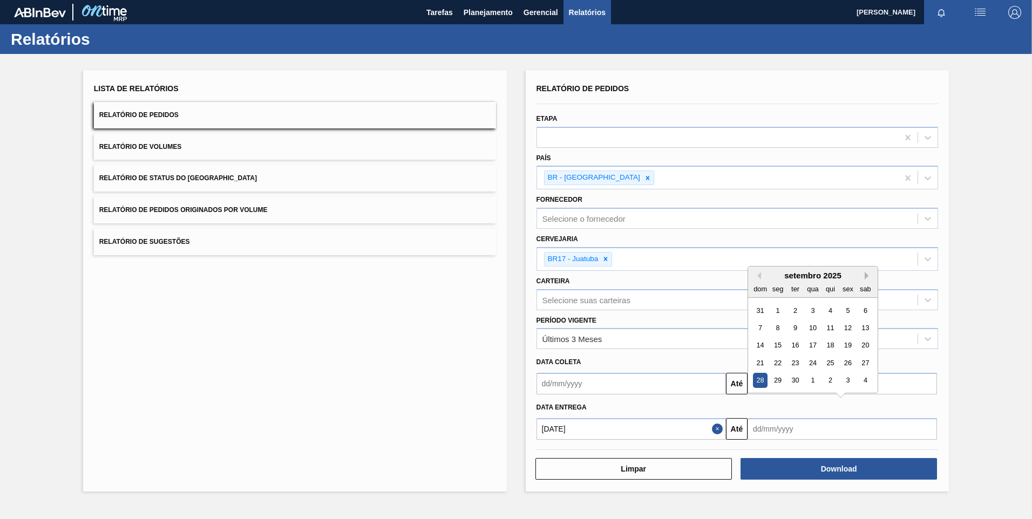 Image resolution: width=1032 pixels, height=519 pixels. What do you see at coordinates (830, 363) in the screenshot?
I see `div: Choose quinta-feira, 25 de setembro de 2025` at bounding box center [830, 363].